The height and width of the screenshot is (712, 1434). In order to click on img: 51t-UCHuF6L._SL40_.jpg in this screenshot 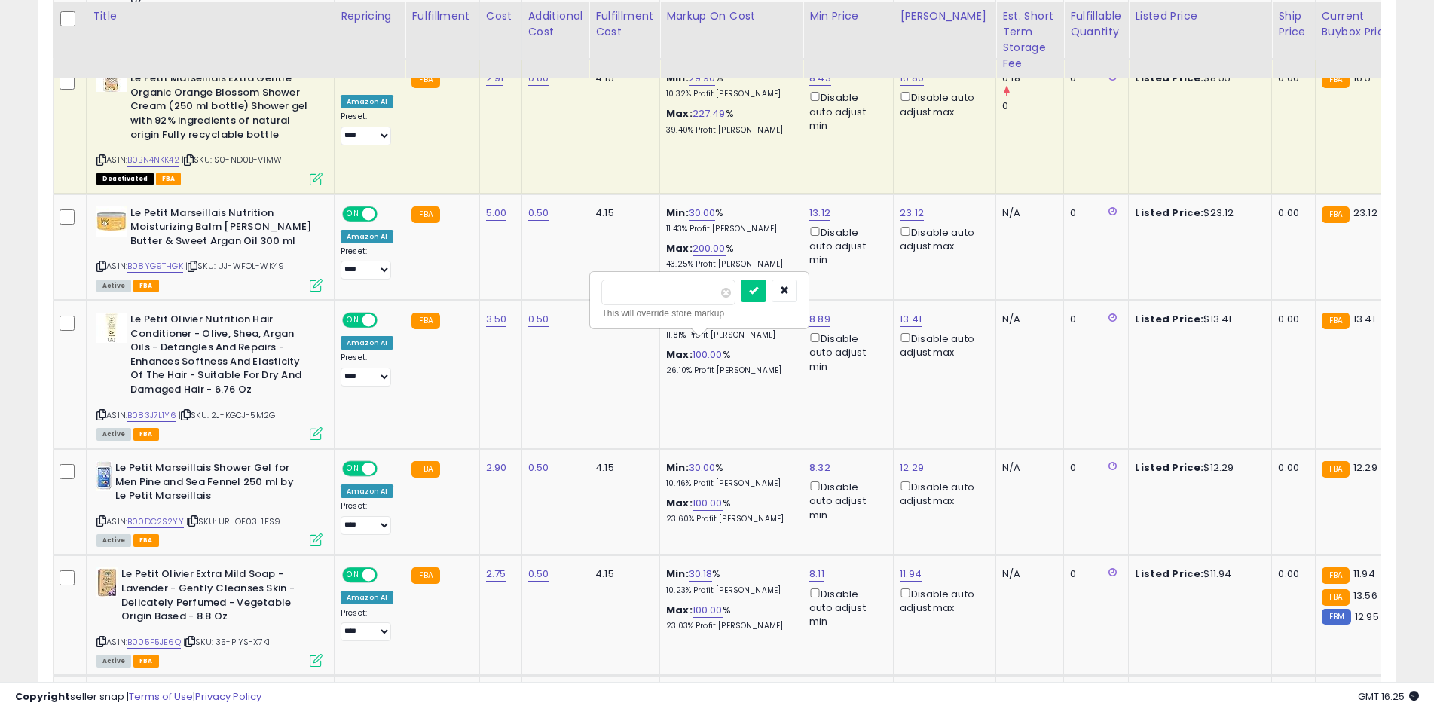, I will do `click(107, 582)`.